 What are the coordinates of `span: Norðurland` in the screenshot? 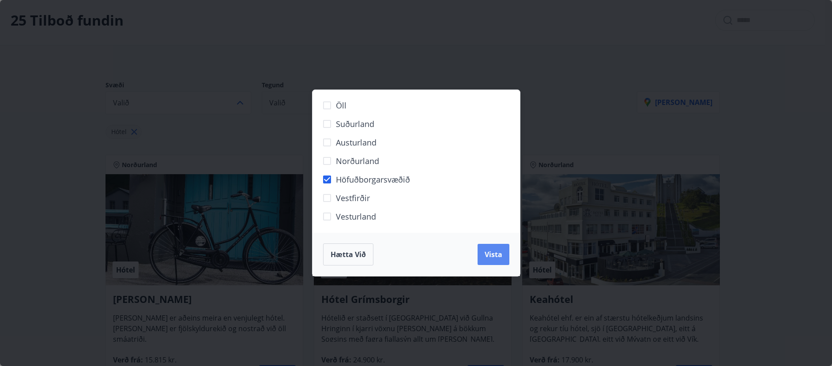 It's located at (357, 161).